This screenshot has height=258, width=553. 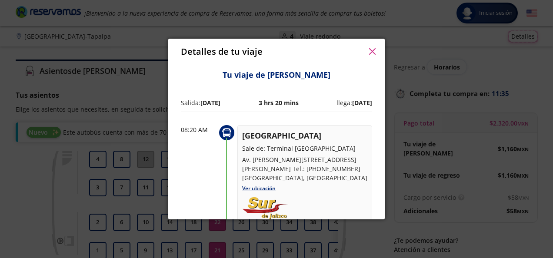 I want to click on a: Ver ubicación, so click(x=259, y=188).